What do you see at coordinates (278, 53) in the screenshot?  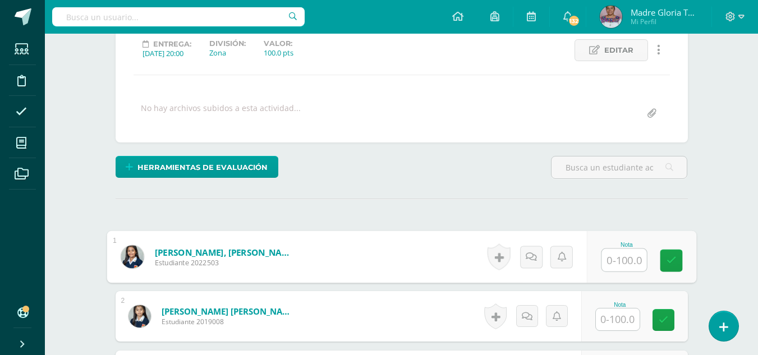 I see `div: 100.0 pts` at bounding box center [278, 53].